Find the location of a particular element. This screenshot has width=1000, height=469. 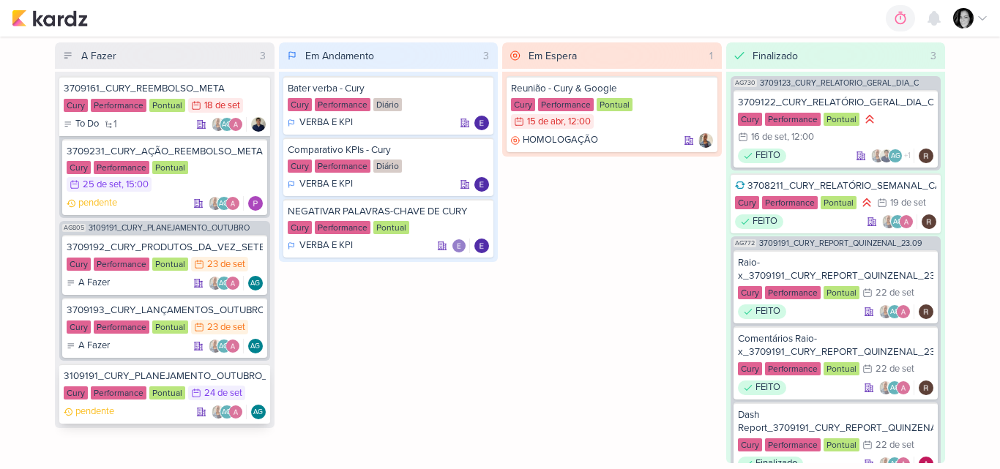

span: +1 is located at coordinates (906, 156).